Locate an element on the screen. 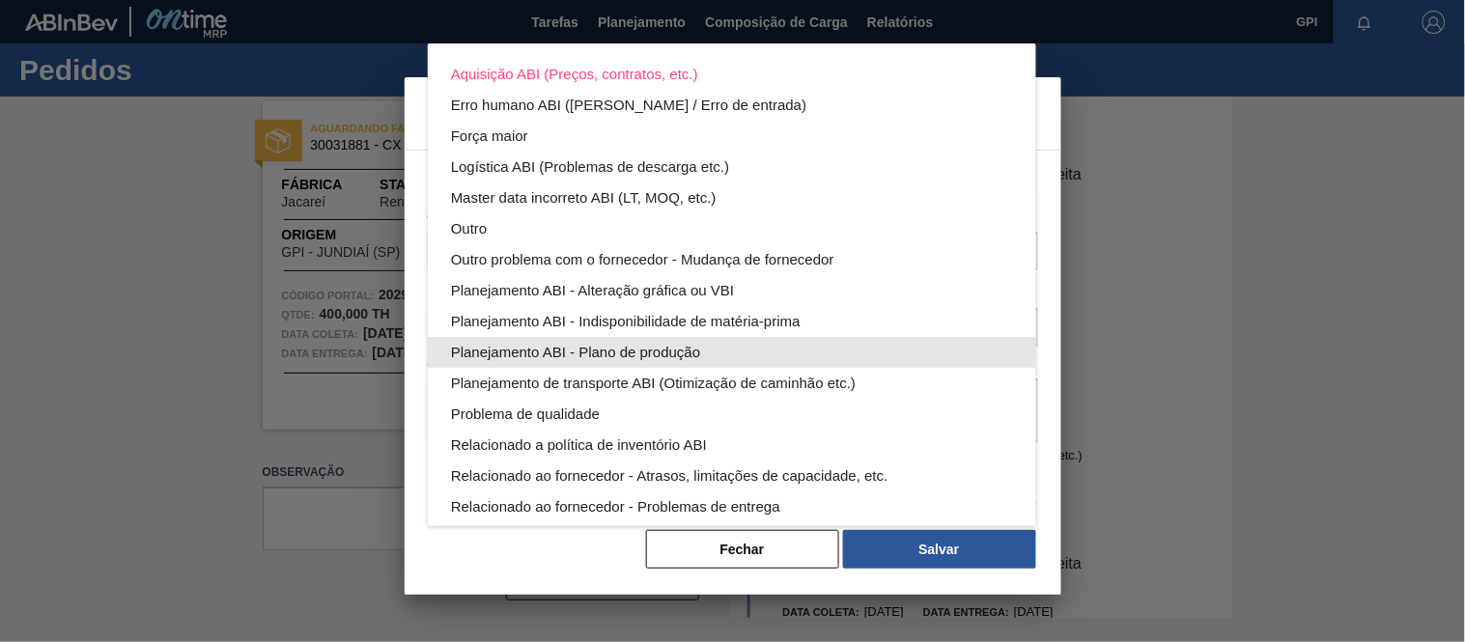  div: Força maior is located at coordinates (732, 136).